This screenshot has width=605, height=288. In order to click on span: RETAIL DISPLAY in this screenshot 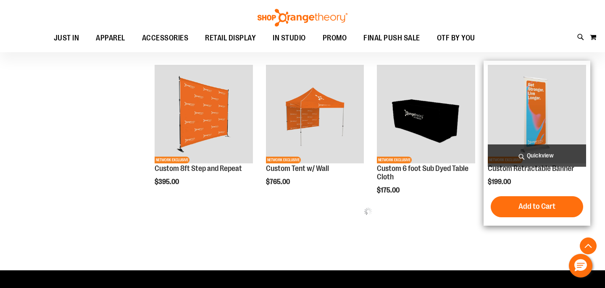, I will do `click(230, 38)`.